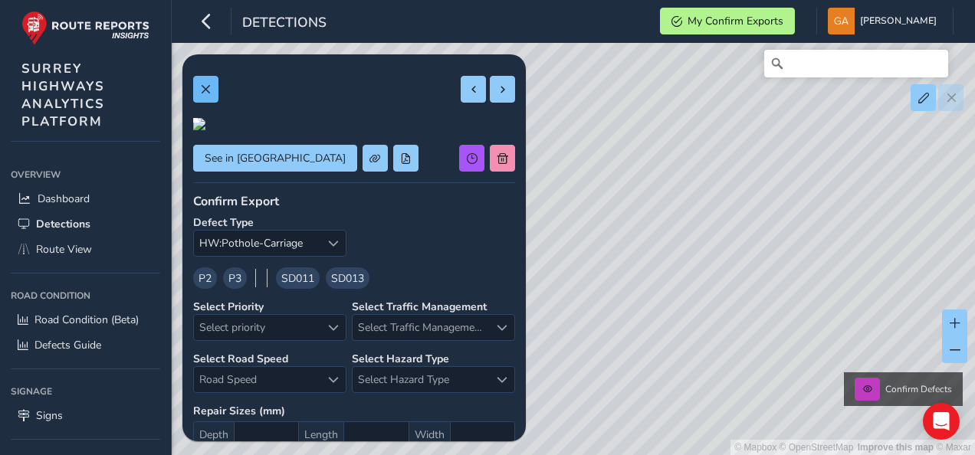 Image resolution: width=975 pixels, height=455 pixels. What do you see at coordinates (941, 421) in the screenshot?
I see `div: Open Intercom Messenger` at bounding box center [941, 421].